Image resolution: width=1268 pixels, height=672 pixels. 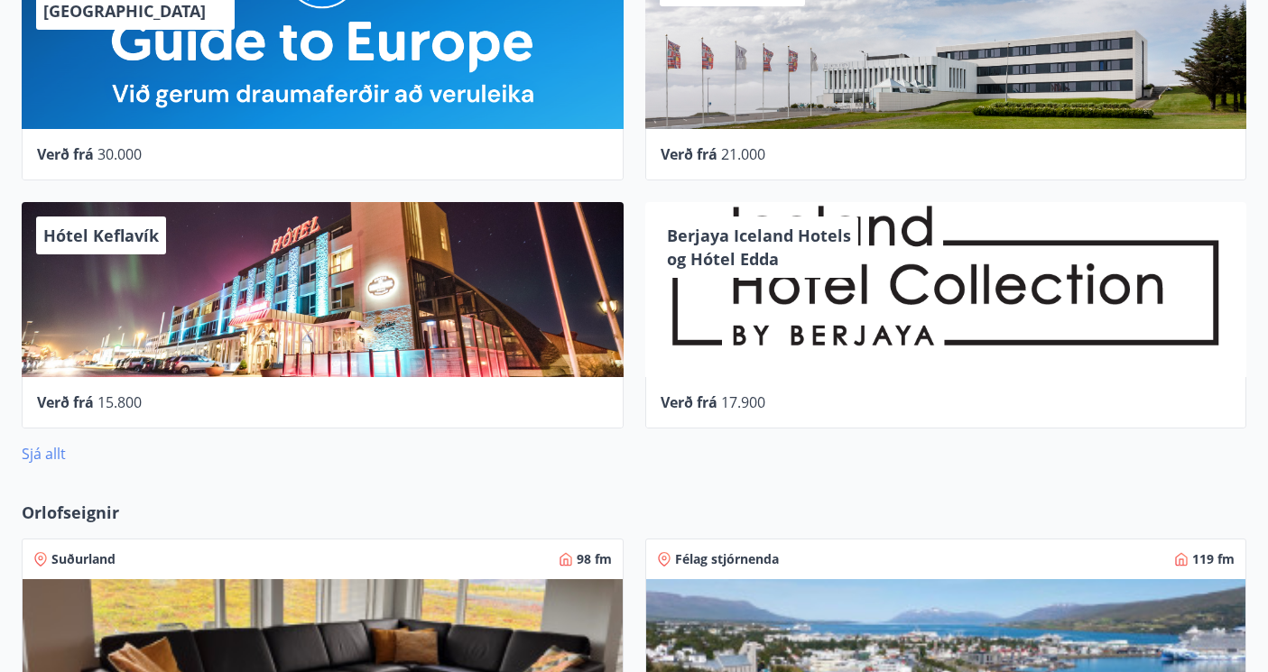 I want to click on span: 119 fm, so click(x=1213, y=560).